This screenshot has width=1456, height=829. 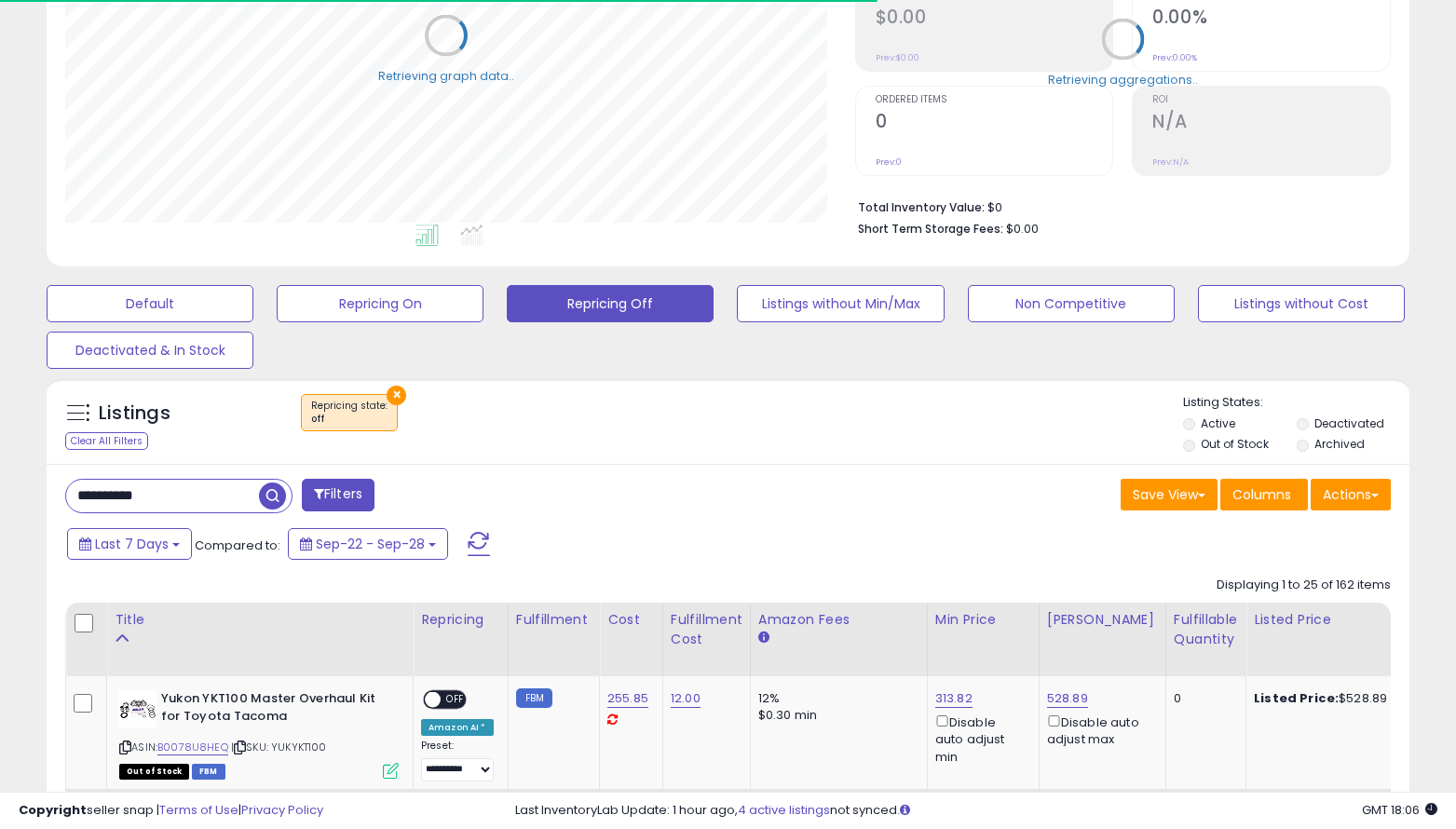 I want to click on button: Listings without Min/Max, so click(x=841, y=304).